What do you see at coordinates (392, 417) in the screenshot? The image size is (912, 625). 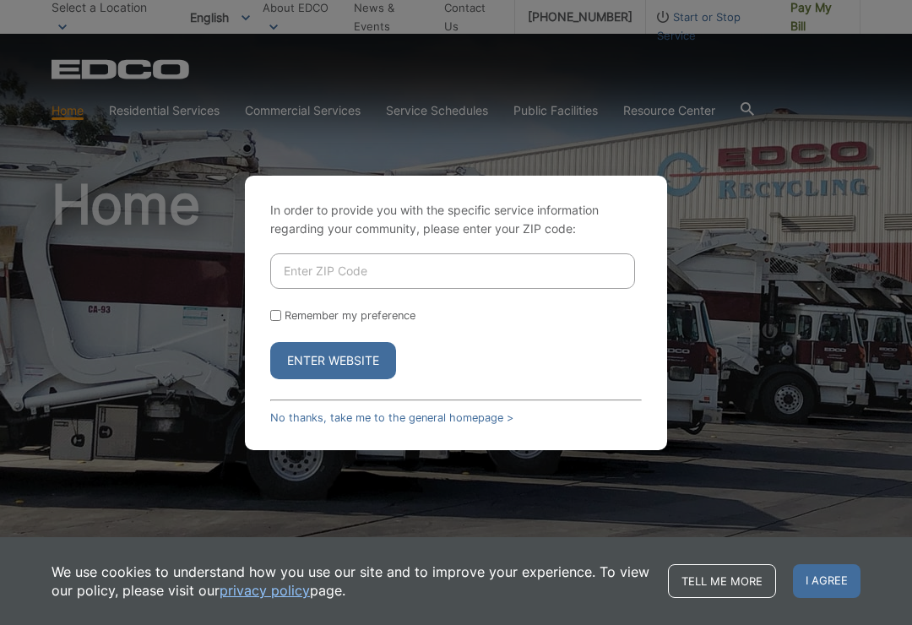 I see `a: No thanks, take me to the general homepage >` at bounding box center [392, 417].